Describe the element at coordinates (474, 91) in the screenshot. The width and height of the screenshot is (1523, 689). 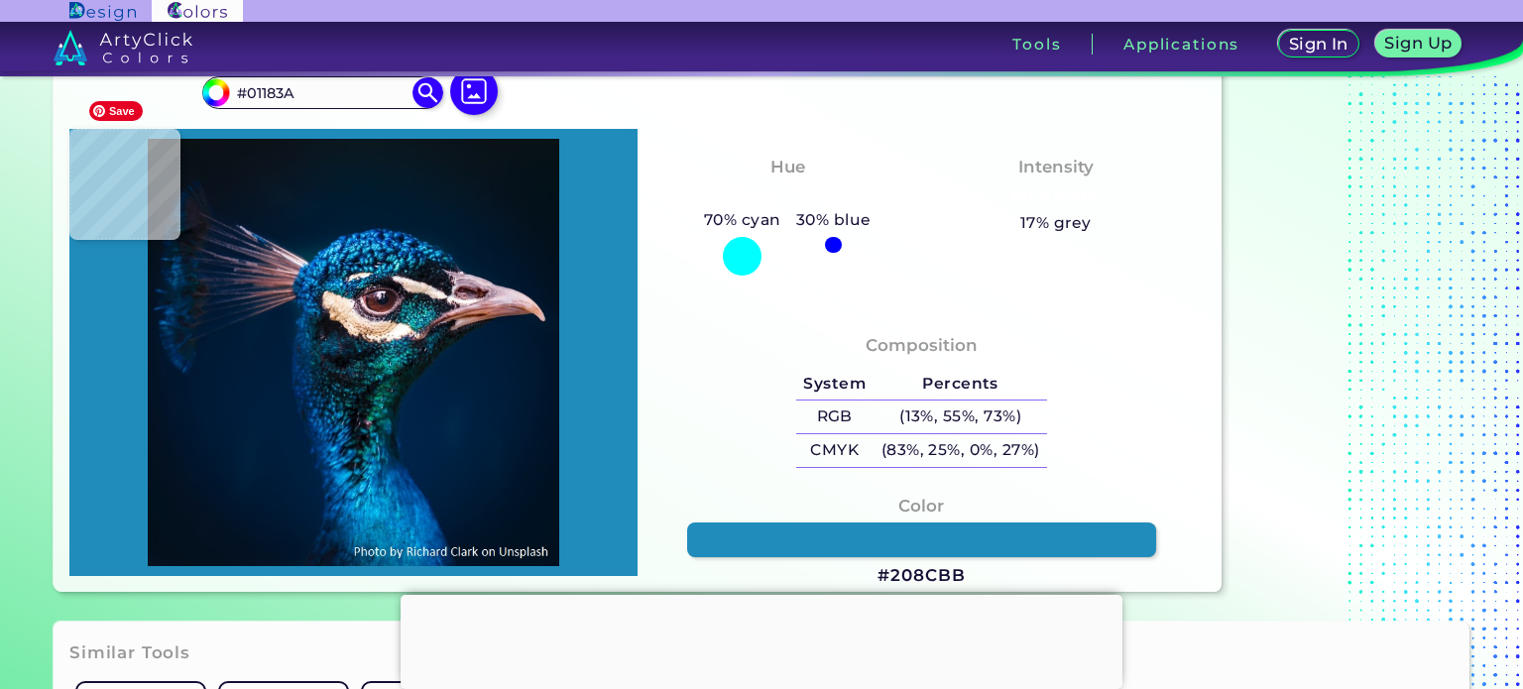
I see `img: icon picture` at that location.